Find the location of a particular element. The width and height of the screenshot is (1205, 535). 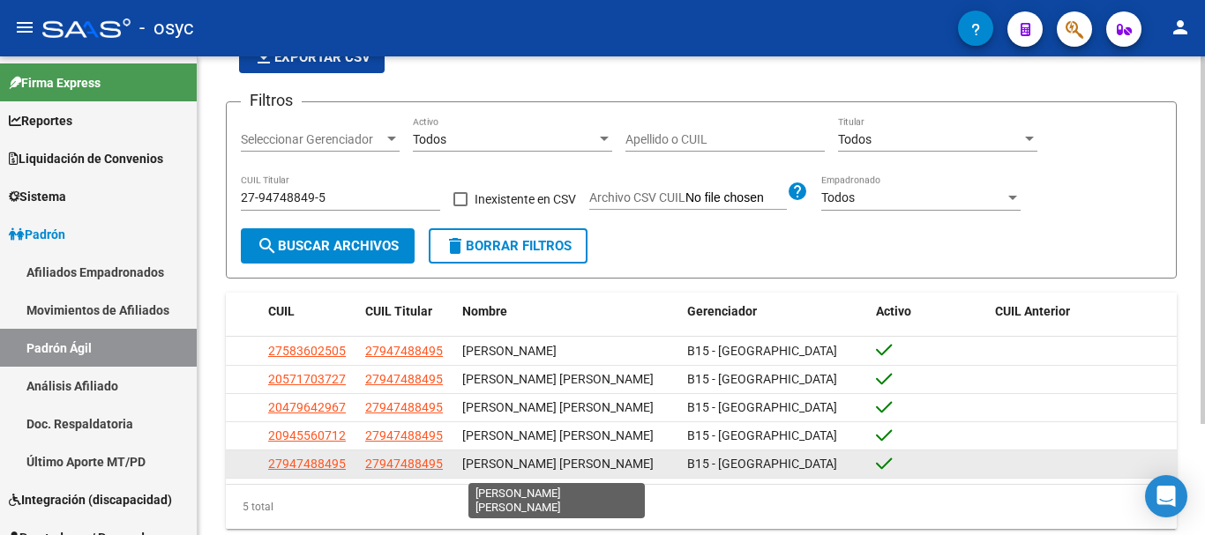

span: Sistema is located at coordinates (37, 197).